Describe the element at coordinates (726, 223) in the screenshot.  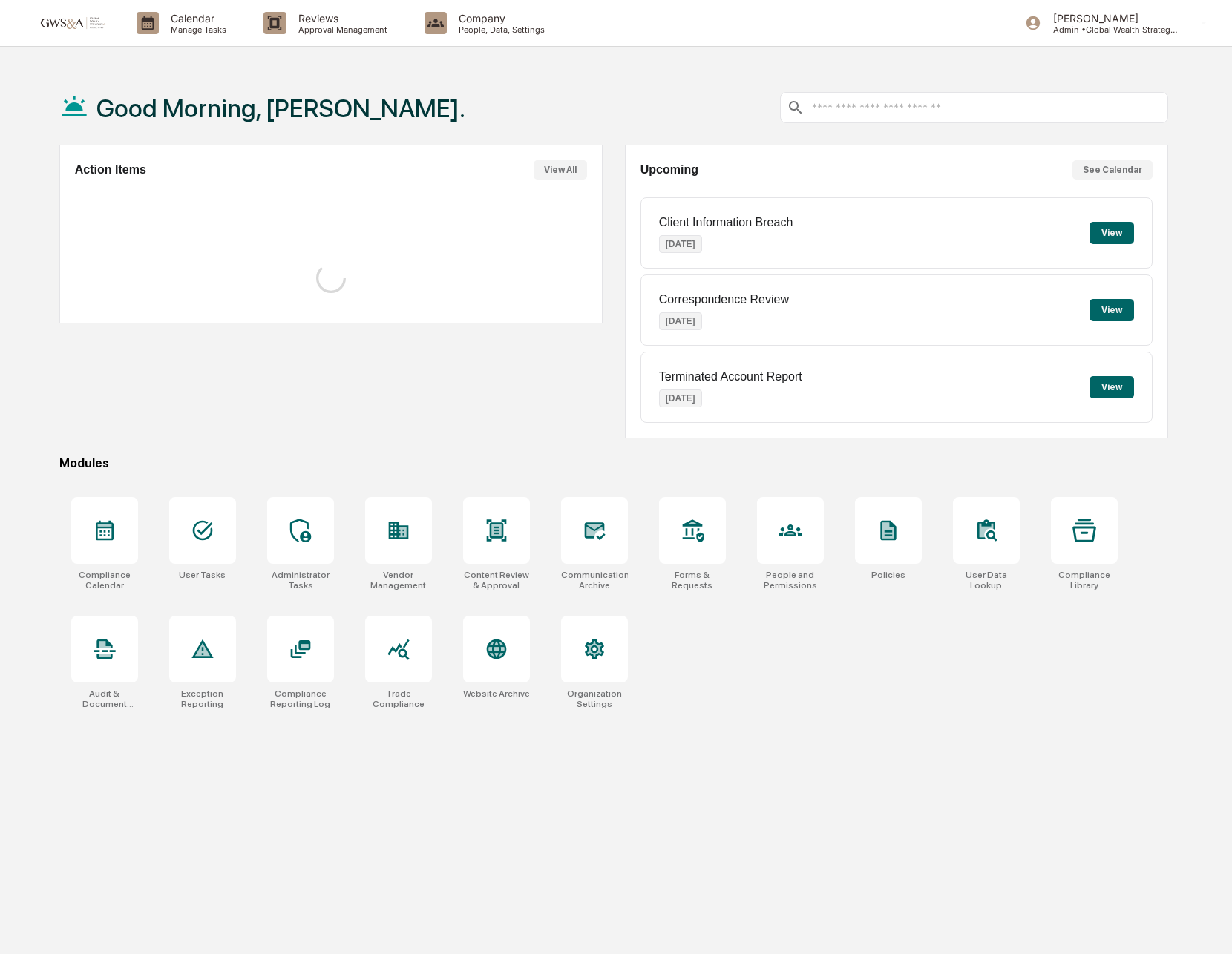
I see `p: Client Information Breach` at that location.